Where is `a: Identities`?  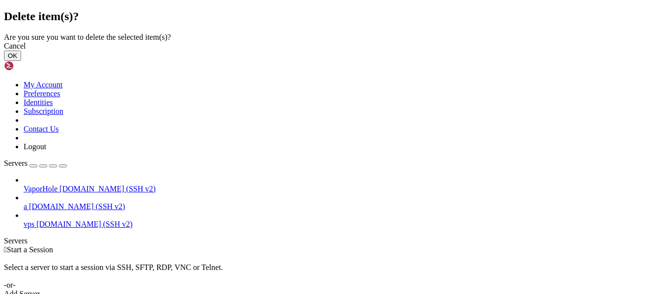 a: Identities is located at coordinates (38, 102).